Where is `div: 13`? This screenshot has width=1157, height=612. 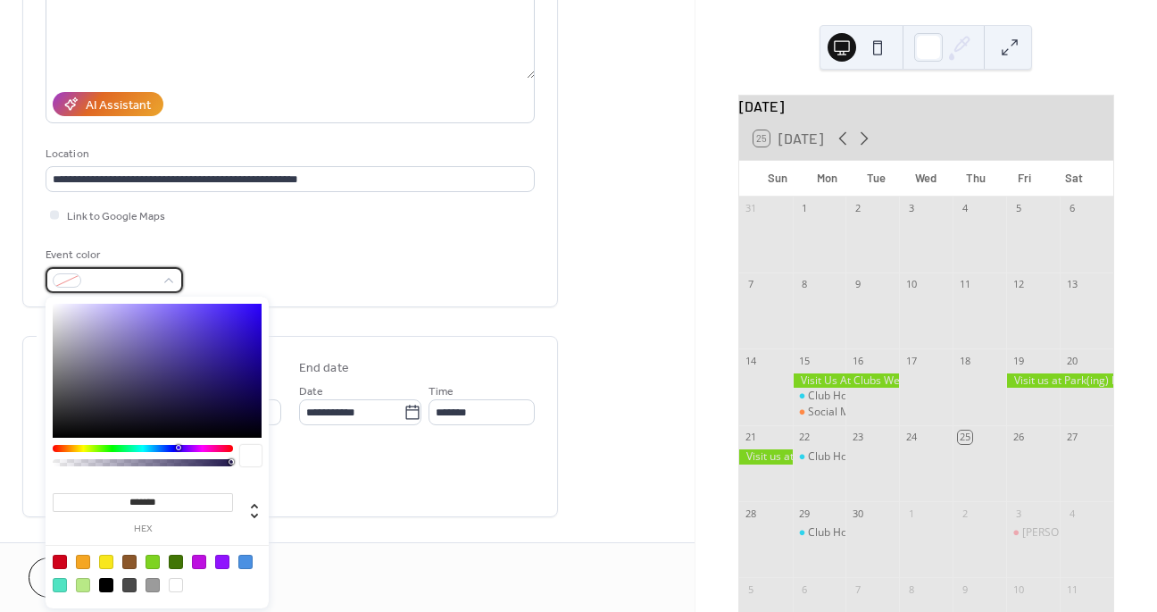
div: 13 is located at coordinates (1071, 284).